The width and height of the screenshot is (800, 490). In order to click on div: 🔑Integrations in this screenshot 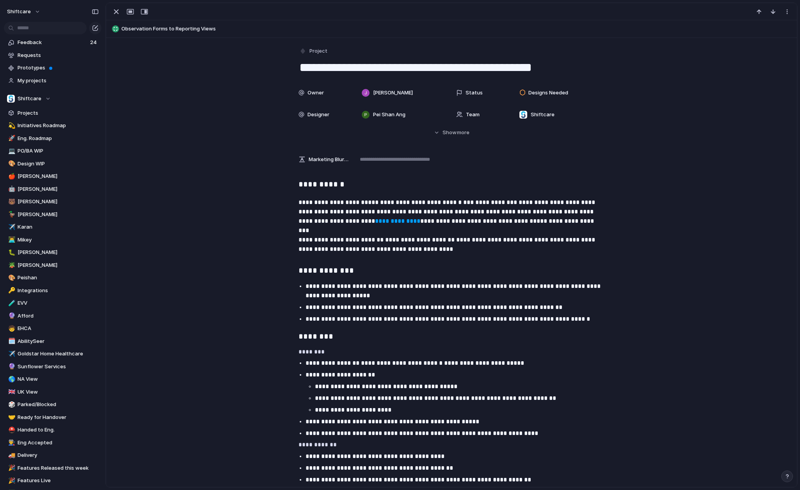, I will do `click(53, 291)`.